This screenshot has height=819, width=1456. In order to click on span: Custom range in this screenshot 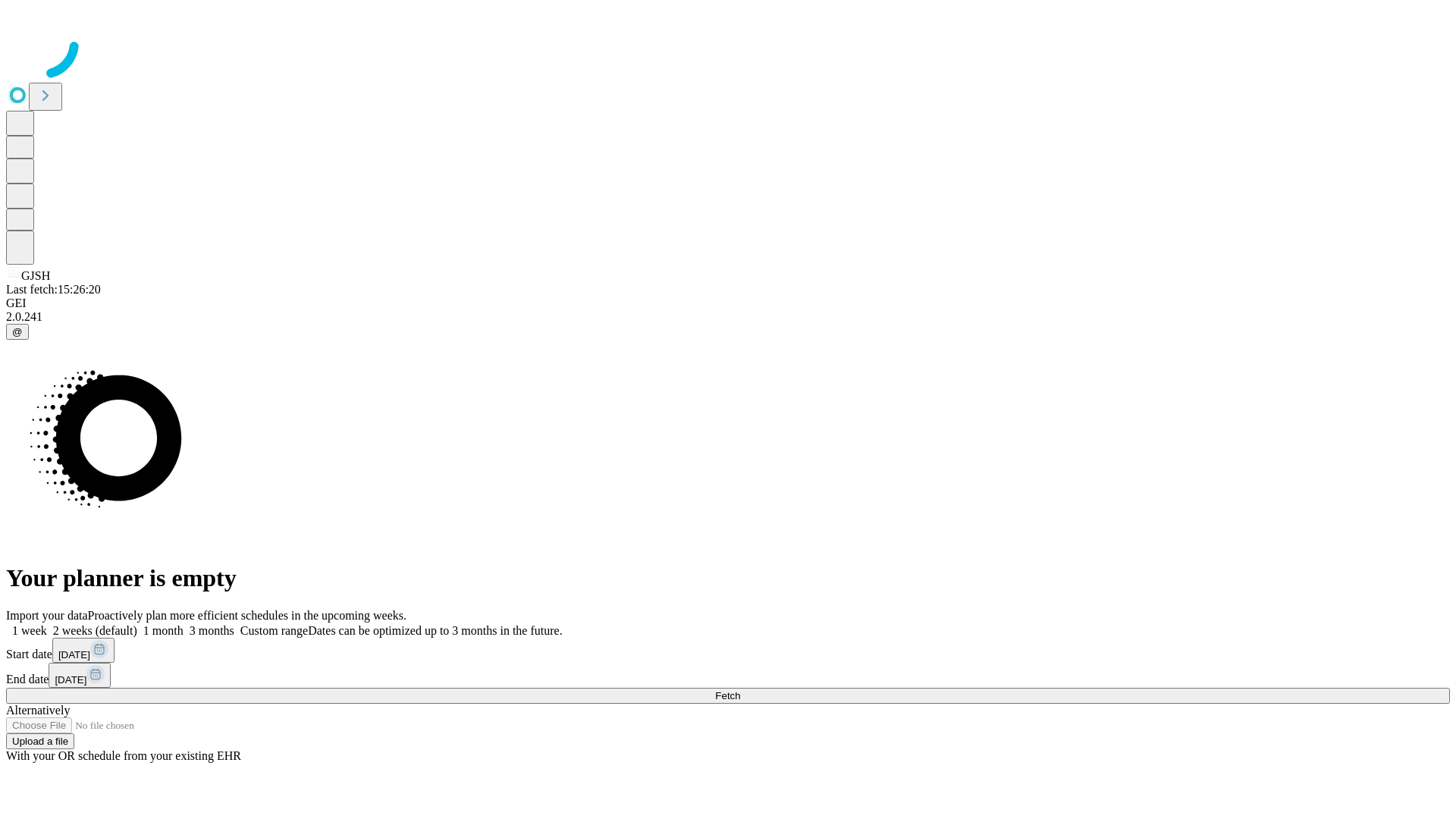, I will do `click(274, 631)`.